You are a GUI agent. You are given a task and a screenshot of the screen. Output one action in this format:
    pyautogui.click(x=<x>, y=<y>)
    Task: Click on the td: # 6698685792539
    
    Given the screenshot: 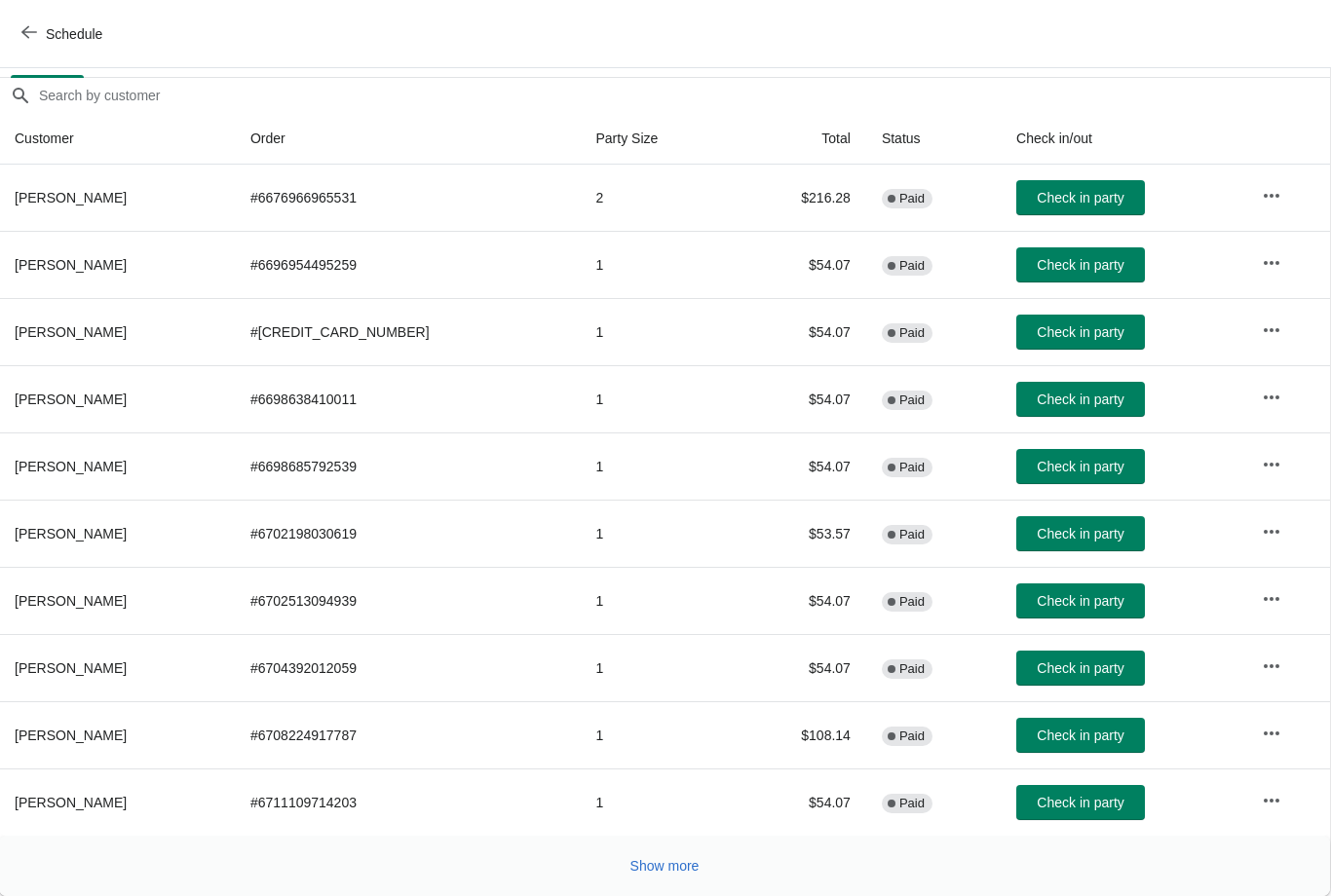 What is the action you would take?
    pyautogui.click(x=407, y=465)
    